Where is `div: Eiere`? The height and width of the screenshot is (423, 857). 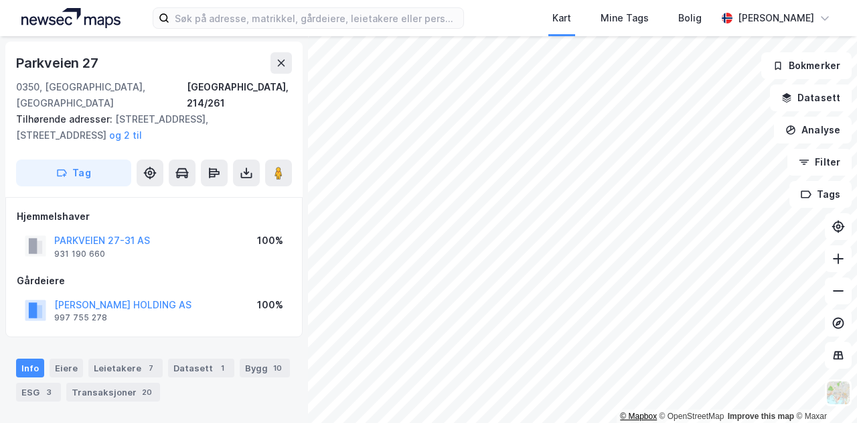
div: Eiere is located at coordinates (66, 368).